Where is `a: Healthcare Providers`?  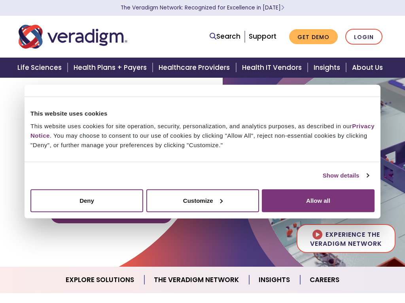
a: Healthcare Providers is located at coordinates (195, 68).